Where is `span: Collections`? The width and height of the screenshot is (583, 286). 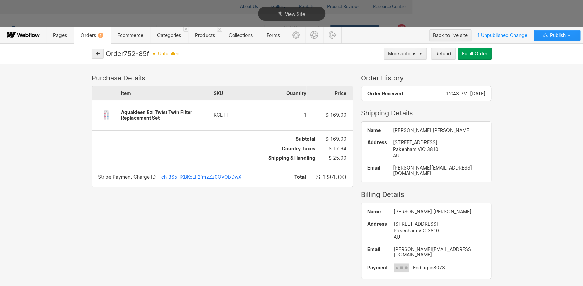
span: Collections is located at coordinates (241, 35).